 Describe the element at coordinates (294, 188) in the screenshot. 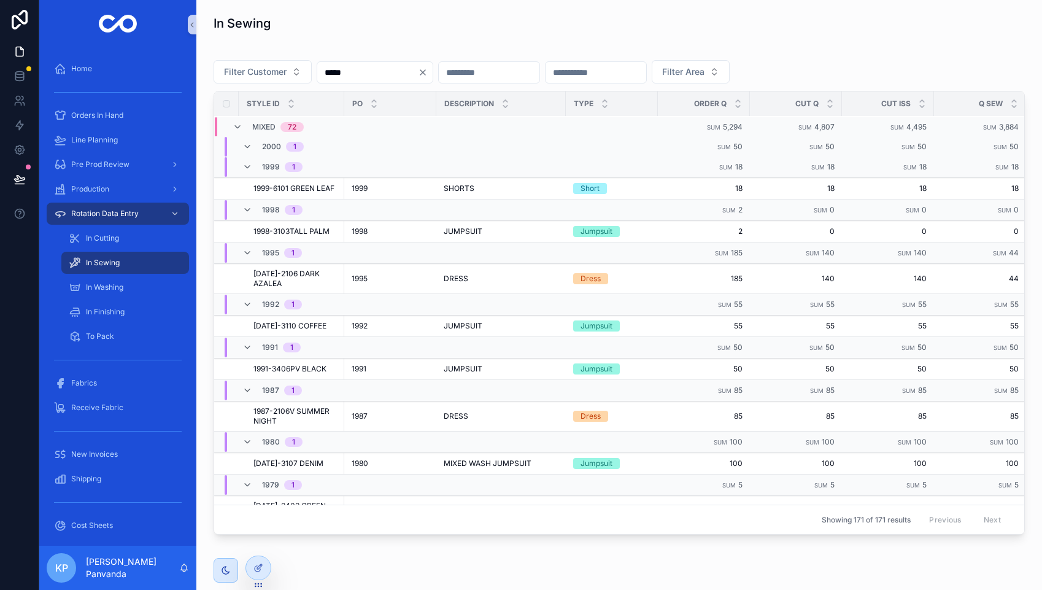

I see `span: 1999-6101 GREEN LEAF` at that location.